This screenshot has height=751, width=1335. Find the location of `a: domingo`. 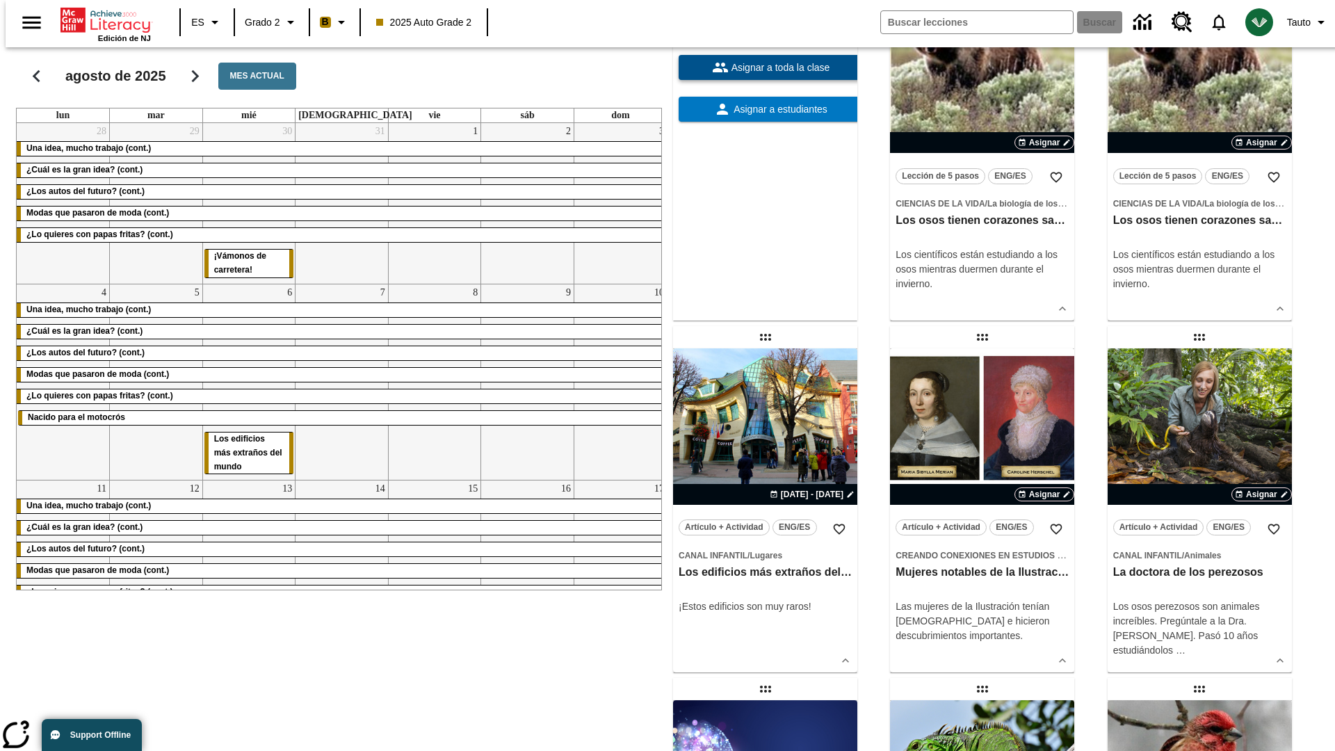

a: domingo is located at coordinates (620, 115).